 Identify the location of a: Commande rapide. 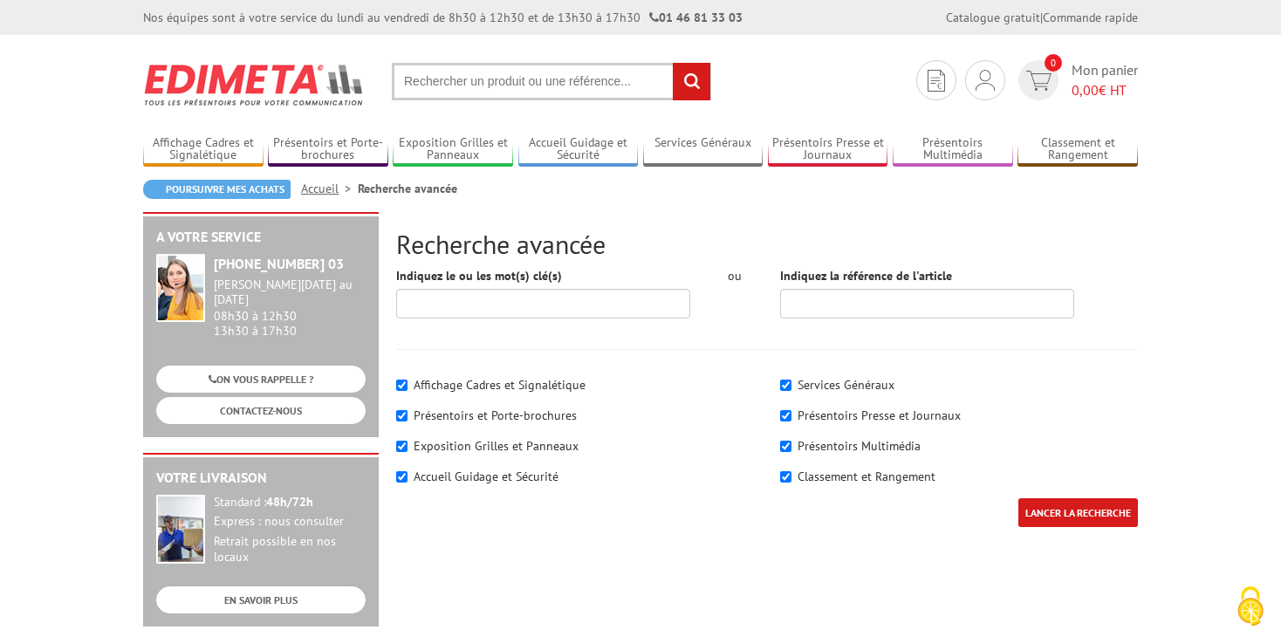
(1090, 17).